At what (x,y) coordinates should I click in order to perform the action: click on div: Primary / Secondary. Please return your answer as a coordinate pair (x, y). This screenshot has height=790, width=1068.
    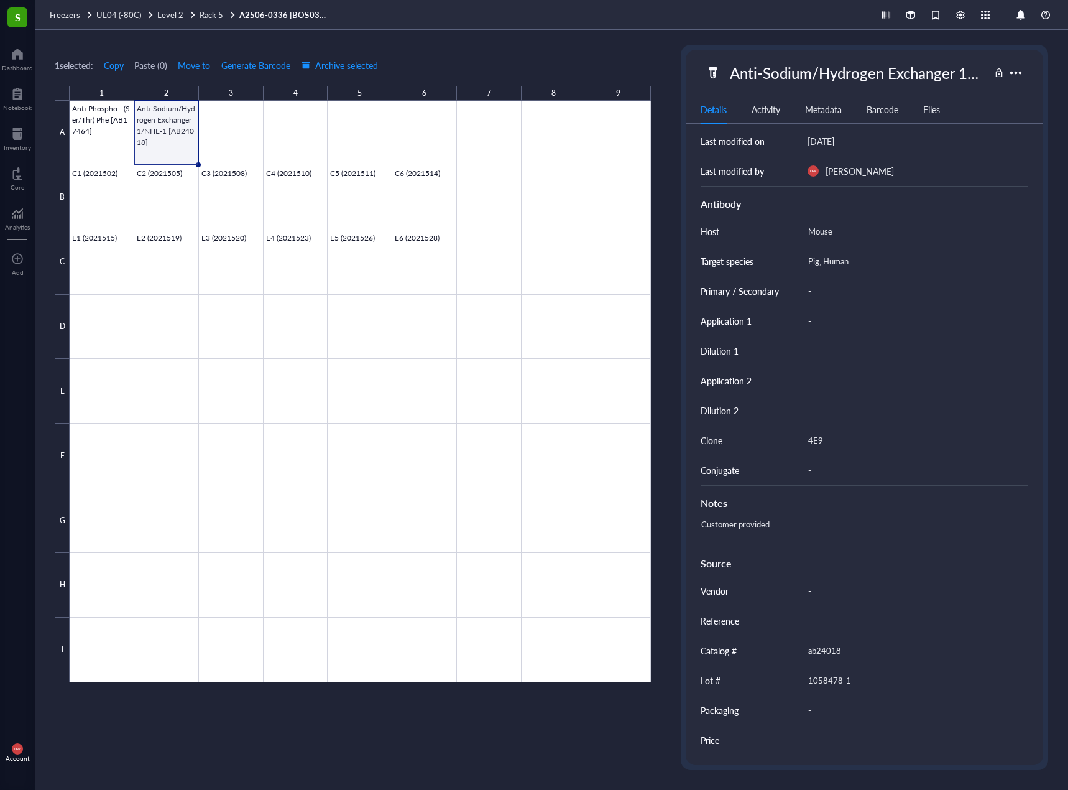
    Looking at the image, I should click on (740, 291).